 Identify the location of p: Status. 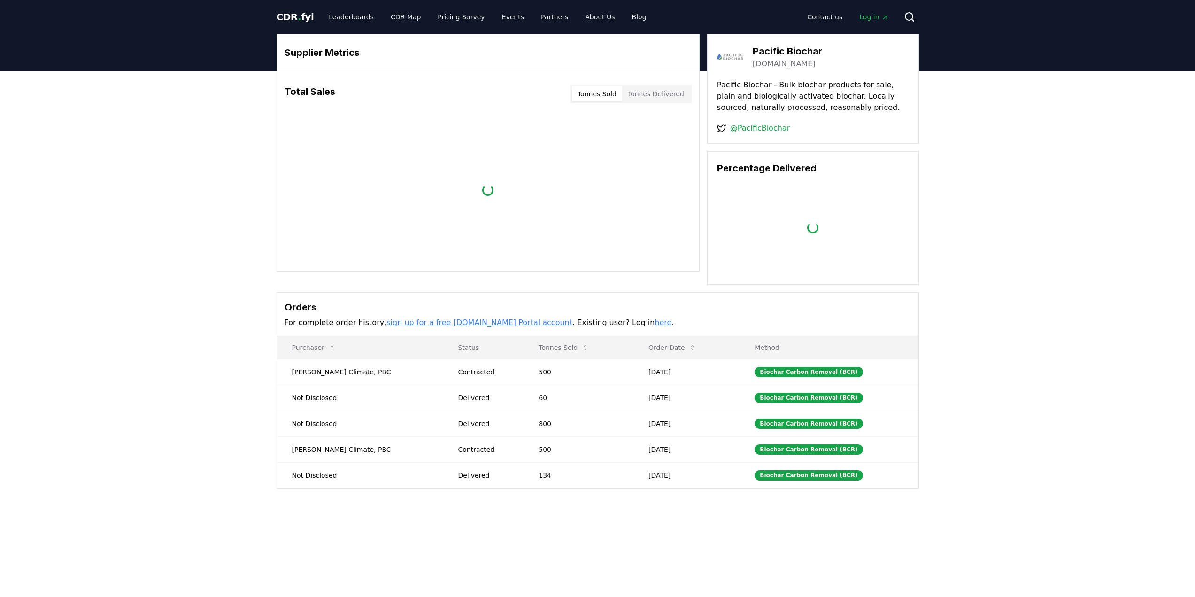
(483, 347).